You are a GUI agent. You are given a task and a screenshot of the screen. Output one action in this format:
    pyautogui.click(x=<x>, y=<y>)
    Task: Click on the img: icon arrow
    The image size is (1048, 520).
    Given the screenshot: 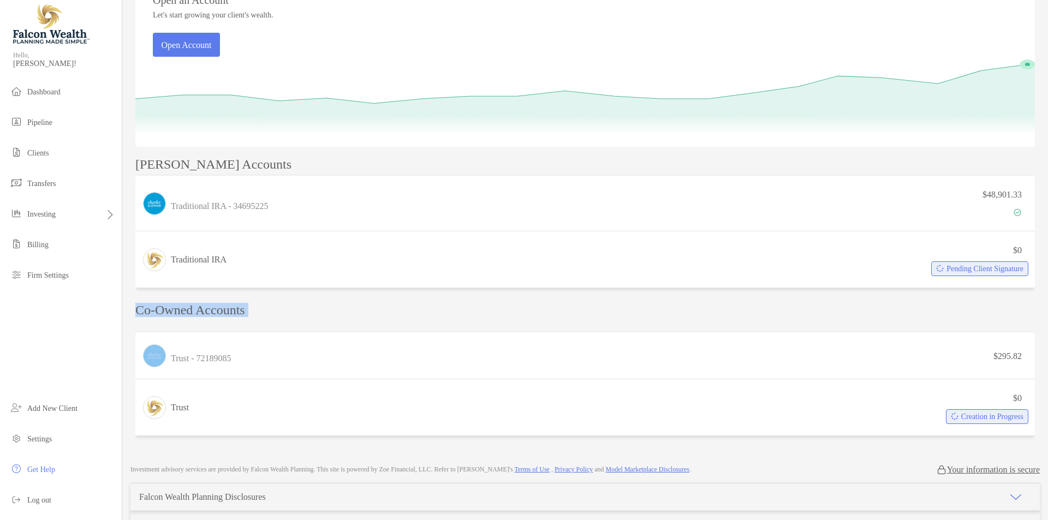 What is the action you would take?
    pyautogui.click(x=1016, y=497)
    